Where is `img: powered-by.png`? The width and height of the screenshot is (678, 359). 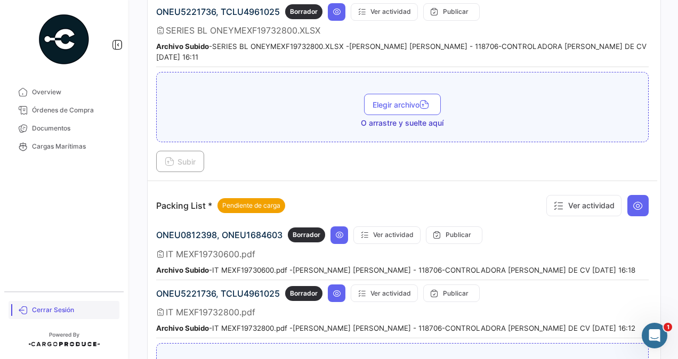
img: powered-by.png is located at coordinates (64, 39).